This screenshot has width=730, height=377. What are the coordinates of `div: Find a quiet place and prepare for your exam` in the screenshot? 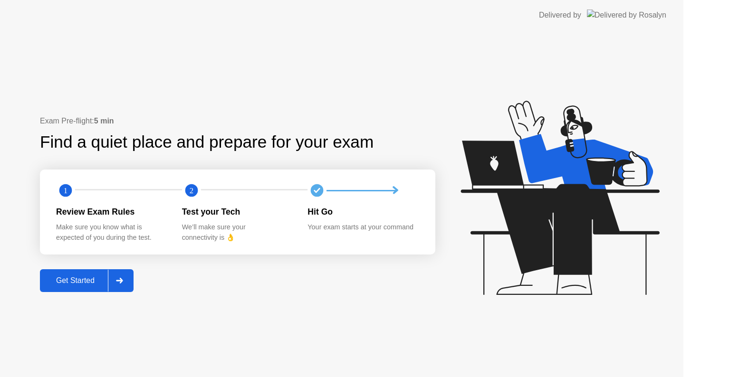 It's located at (207, 142).